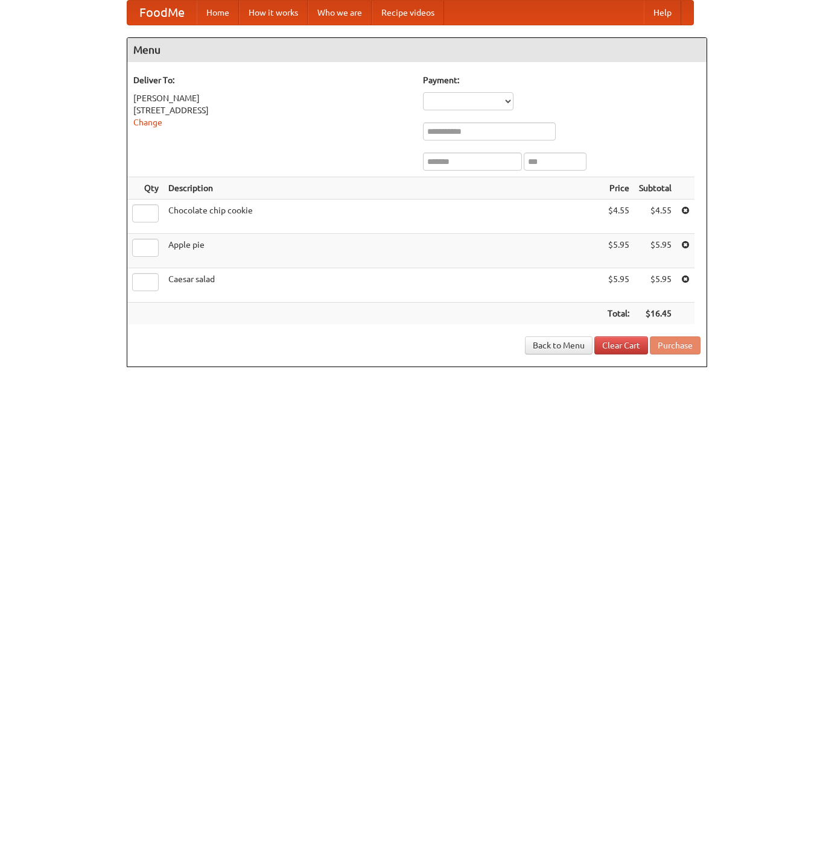 Image resolution: width=820 pixels, height=853 pixels. What do you see at coordinates (272, 80) in the screenshot?
I see `h5: Deliver To:` at bounding box center [272, 80].